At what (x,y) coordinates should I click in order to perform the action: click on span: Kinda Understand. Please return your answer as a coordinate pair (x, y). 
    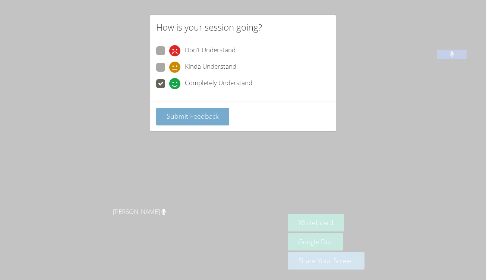
    Looking at the image, I should click on (211, 67).